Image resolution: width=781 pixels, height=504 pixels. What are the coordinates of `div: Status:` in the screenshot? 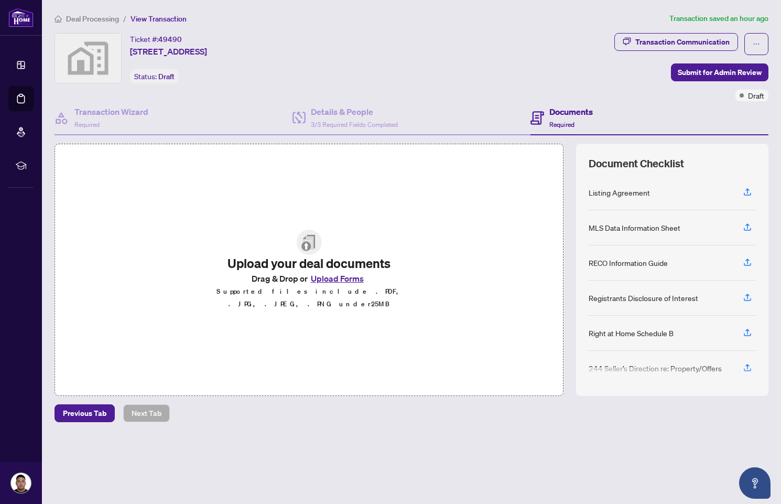 It's located at (154, 76).